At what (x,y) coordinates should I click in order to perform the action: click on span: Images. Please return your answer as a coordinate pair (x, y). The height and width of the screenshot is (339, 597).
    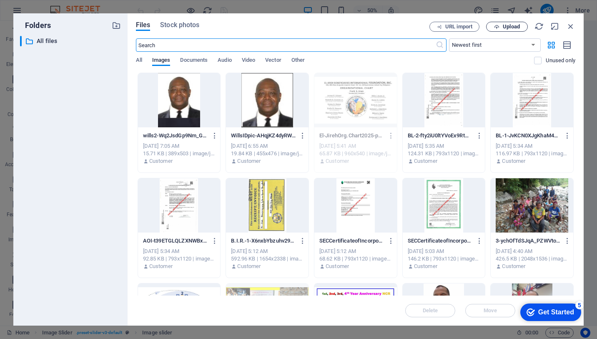
    Looking at the image, I should click on (161, 61).